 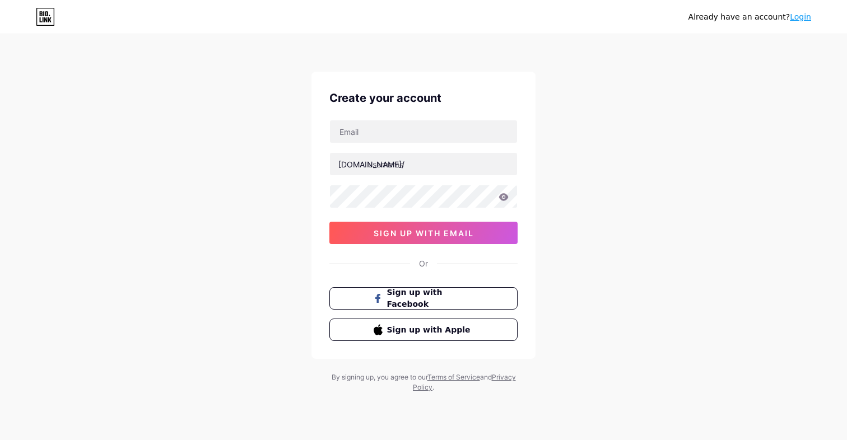 I want to click on a: Login, so click(x=801, y=17).